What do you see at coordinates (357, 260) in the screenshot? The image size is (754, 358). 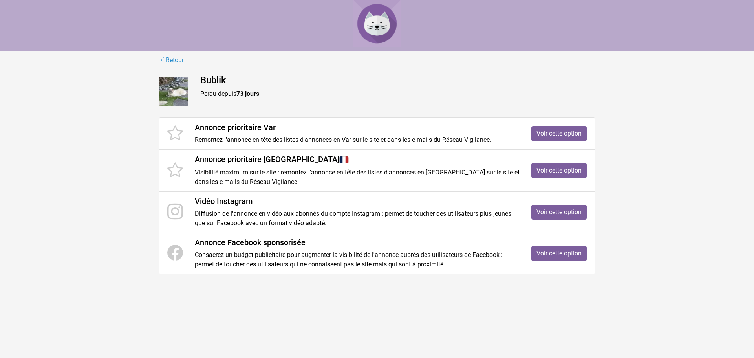 I see `p: Consacrez un budget publicitaire pour augmenter la visibilité de l'annonce auprès des utilisateur...` at bounding box center [357, 260].